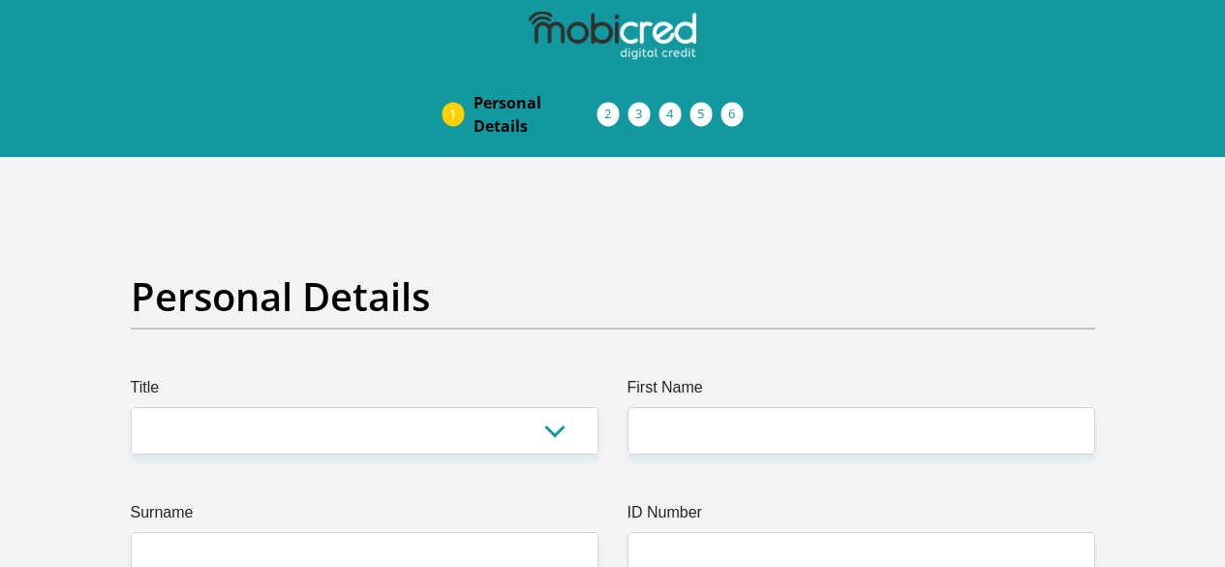  What do you see at coordinates (364, 516) in the screenshot?
I see `label: Surname` at bounding box center [364, 516].